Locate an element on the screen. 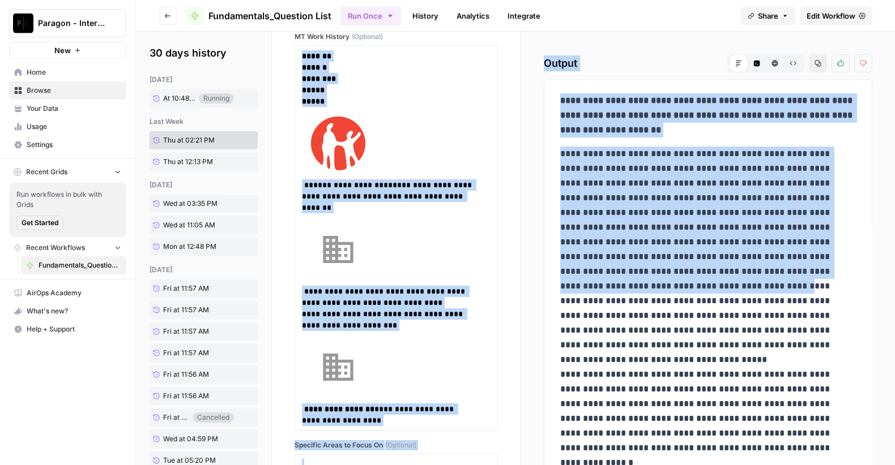 This screenshot has width=895, height=465. button: Workspace: Paragon - Internal Usage is located at coordinates (67, 23).